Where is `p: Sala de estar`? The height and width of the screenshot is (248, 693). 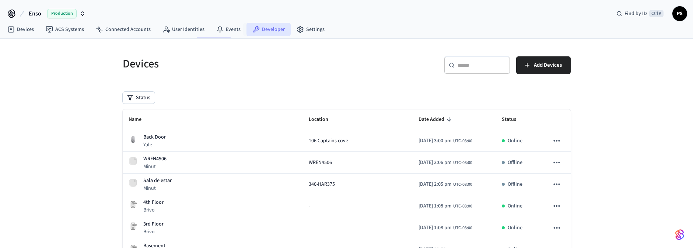
p: Sala de estar is located at coordinates (157, 181).